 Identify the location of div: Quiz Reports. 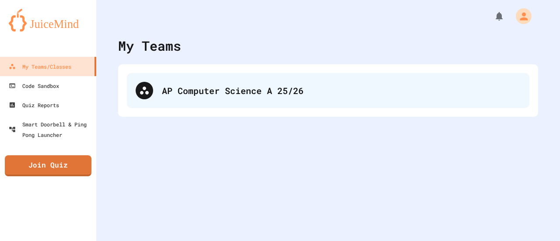
(34, 105).